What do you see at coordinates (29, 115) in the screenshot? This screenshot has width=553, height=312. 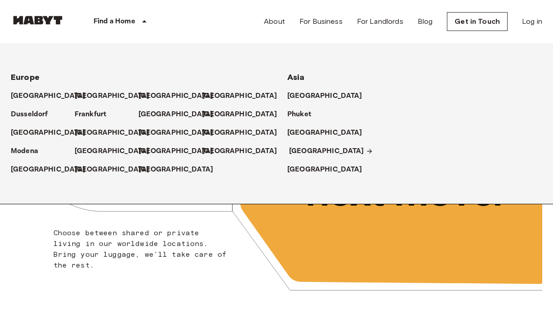 I see `p: Dusseldorf` at bounding box center [29, 115].